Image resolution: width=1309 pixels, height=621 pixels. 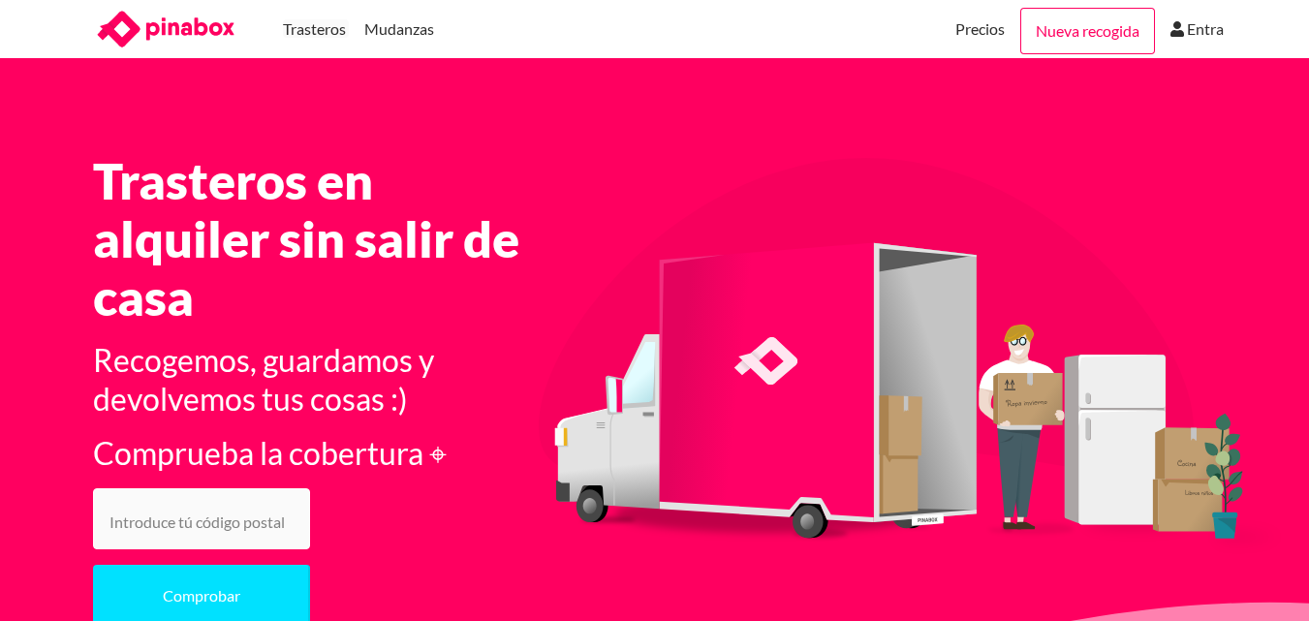 I want to click on a: Nueva recogida, so click(x=1087, y=31).